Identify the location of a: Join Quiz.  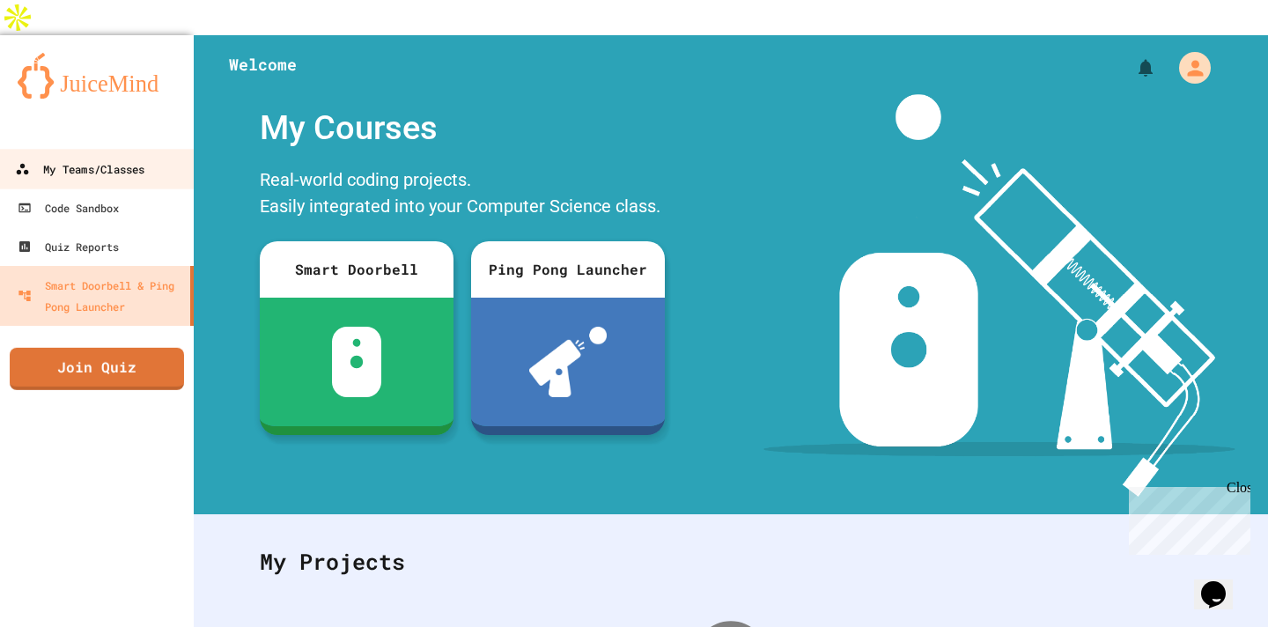
(97, 369).